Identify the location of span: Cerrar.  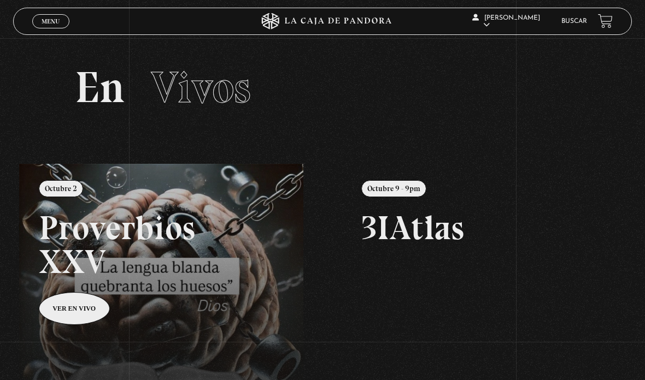
(51, 31).